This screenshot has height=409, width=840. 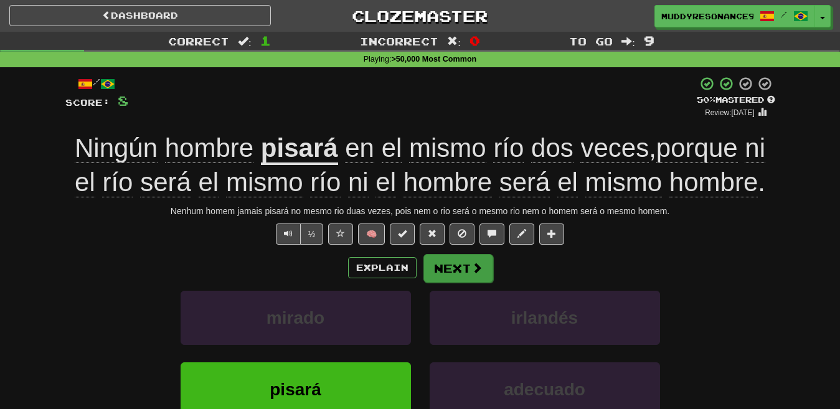 What do you see at coordinates (591, 41) in the screenshot?
I see `span: To go` at bounding box center [591, 41].